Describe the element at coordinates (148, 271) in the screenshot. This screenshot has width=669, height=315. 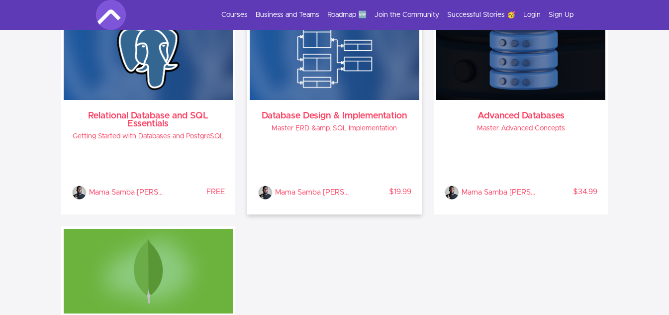
I see `img: zQ9KrLjNQrGjBq3YI5fD_mongodb.png` at that location.